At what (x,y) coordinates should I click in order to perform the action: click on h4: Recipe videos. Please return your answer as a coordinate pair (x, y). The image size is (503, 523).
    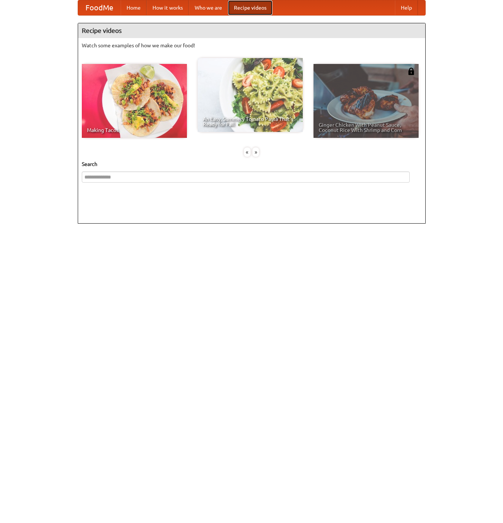
    Looking at the image, I should click on (251, 31).